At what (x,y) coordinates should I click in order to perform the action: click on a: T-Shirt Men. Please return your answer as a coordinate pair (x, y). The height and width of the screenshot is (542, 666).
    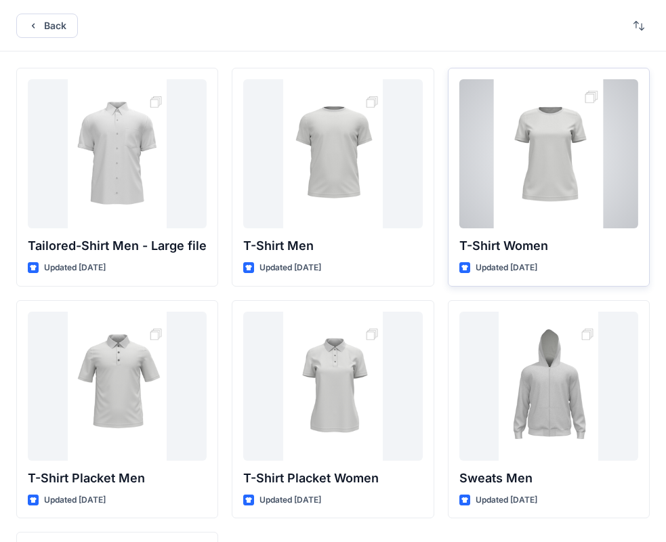
    Looking at the image, I should click on (333, 154).